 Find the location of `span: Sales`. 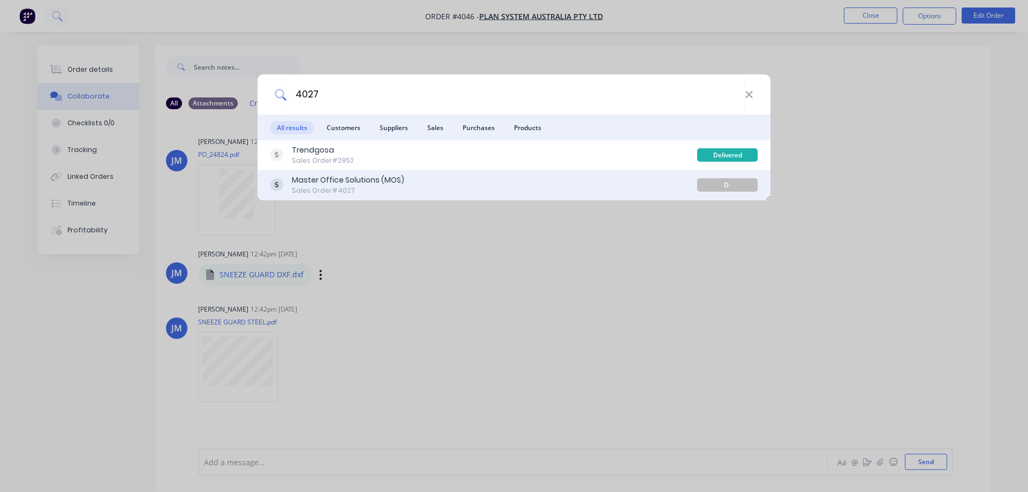

span: Sales is located at coordinates (435, 127).